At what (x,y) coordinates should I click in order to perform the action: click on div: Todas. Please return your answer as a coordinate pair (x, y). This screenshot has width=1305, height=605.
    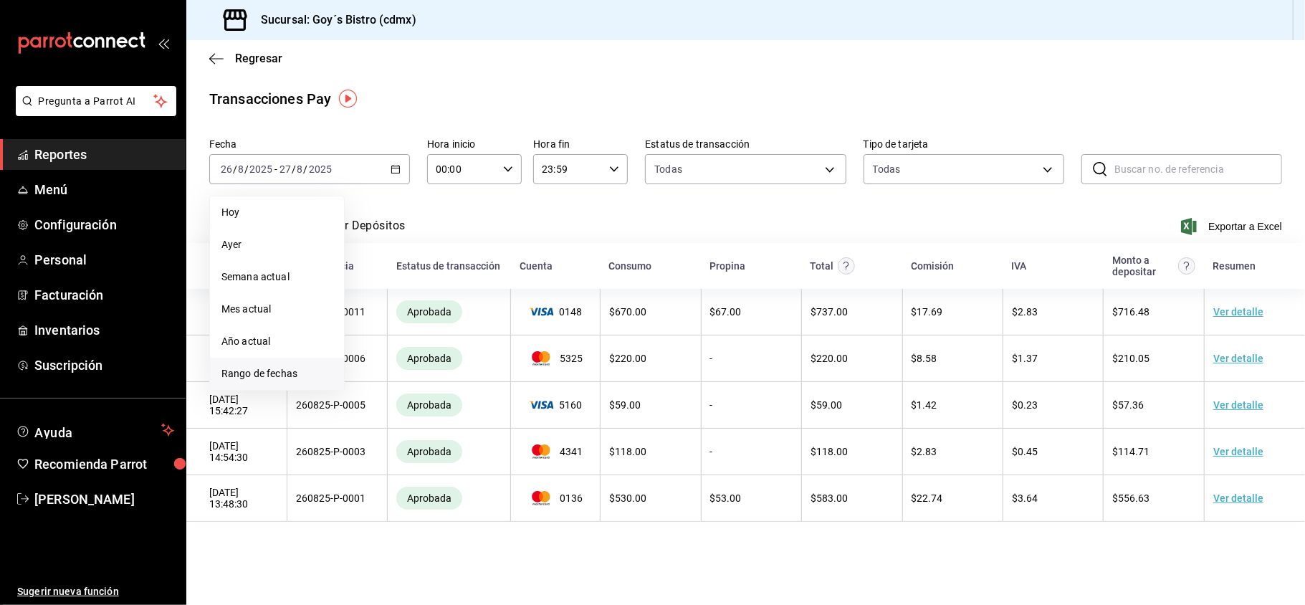
    Looking at the image, I should click on (886, 169).